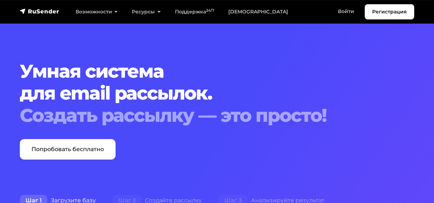 The height and width of the screenshot is (203, 434). I want to click on a: Попробовать бесплатно, so click(67, 149).